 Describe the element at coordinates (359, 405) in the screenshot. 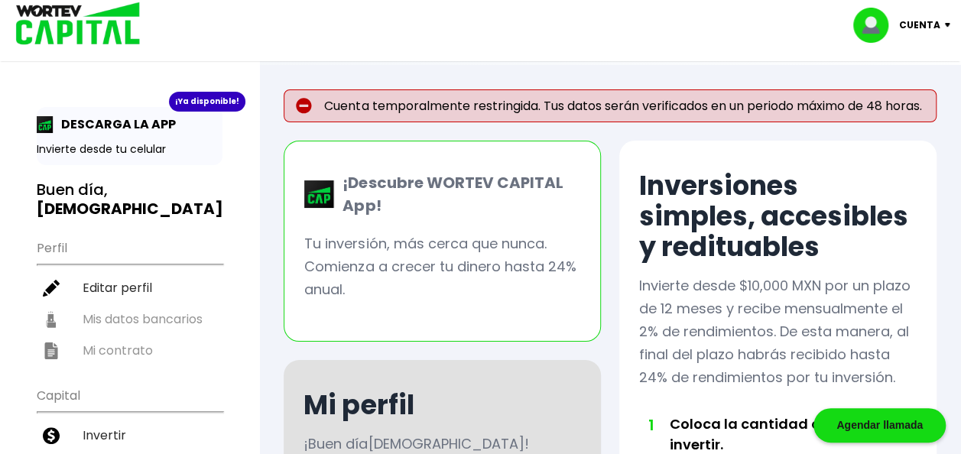

I see `h2: Mi perfil` at that location.